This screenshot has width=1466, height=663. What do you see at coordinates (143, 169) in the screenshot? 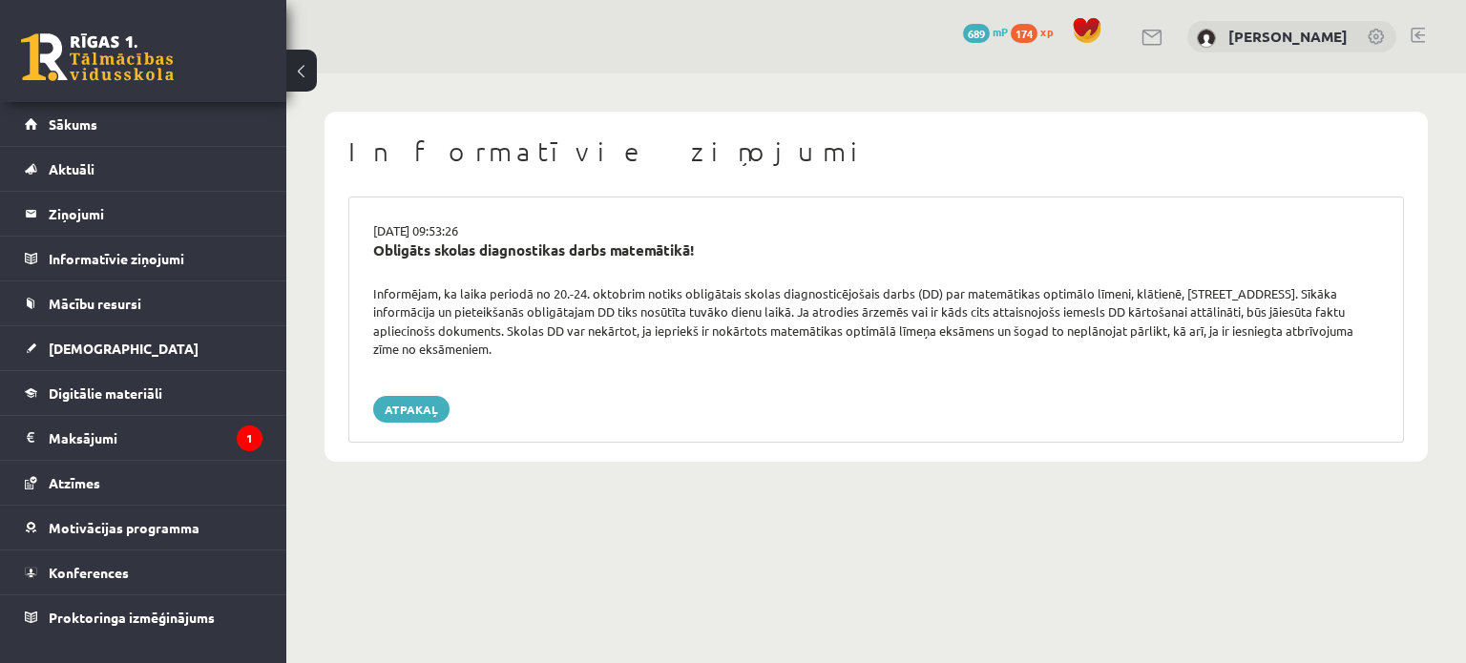
I see `a: Aktuāli` at bounding box center [143, 169].